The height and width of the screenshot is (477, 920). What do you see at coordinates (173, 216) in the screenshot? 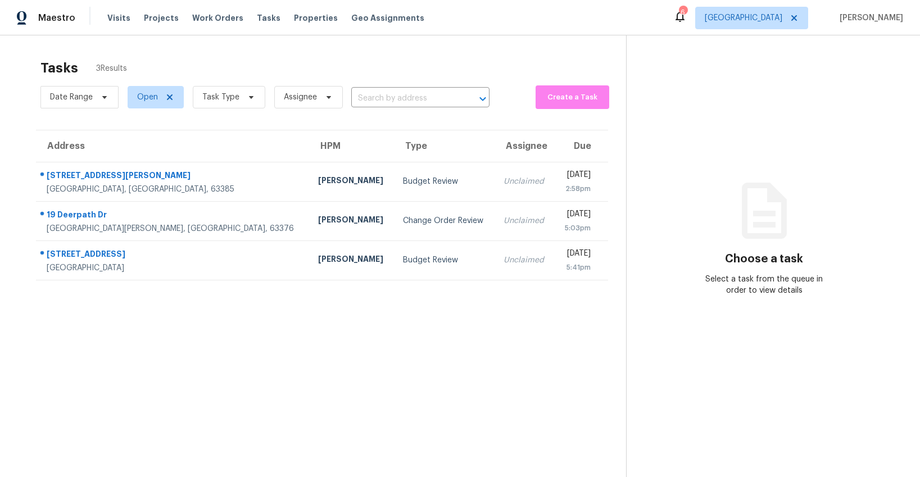
I see `div: 19 Deerpath Dr` at bounding box center [173, 216].